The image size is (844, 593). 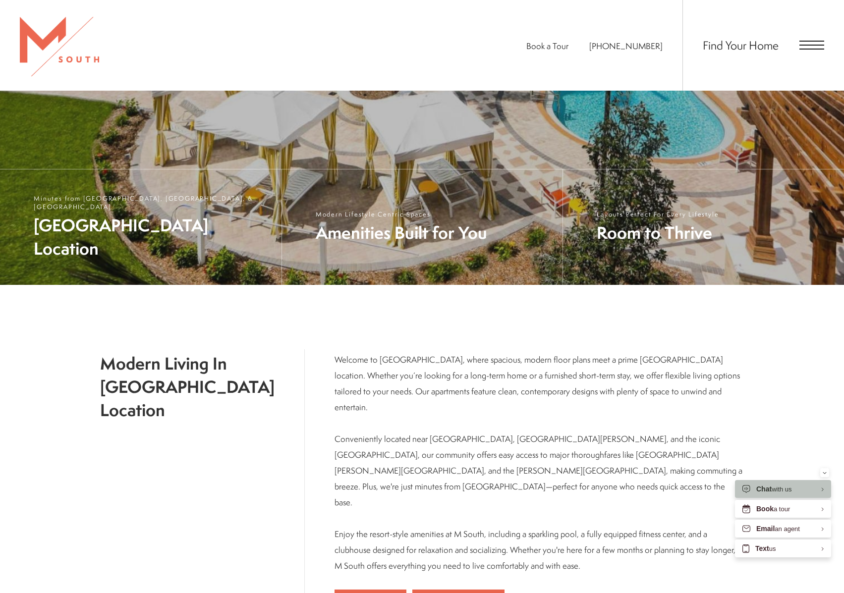 I want to click on span: Amenities Built for You, so click(x=401, y=232).